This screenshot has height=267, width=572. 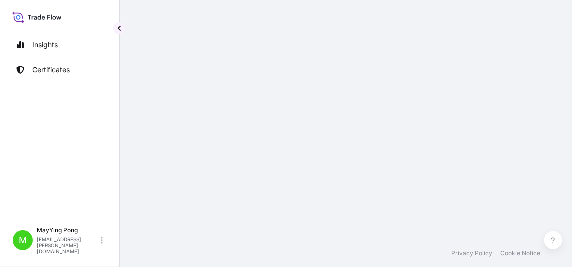 I want to click on p: Privacy Policy, so click(x=471, y=253).